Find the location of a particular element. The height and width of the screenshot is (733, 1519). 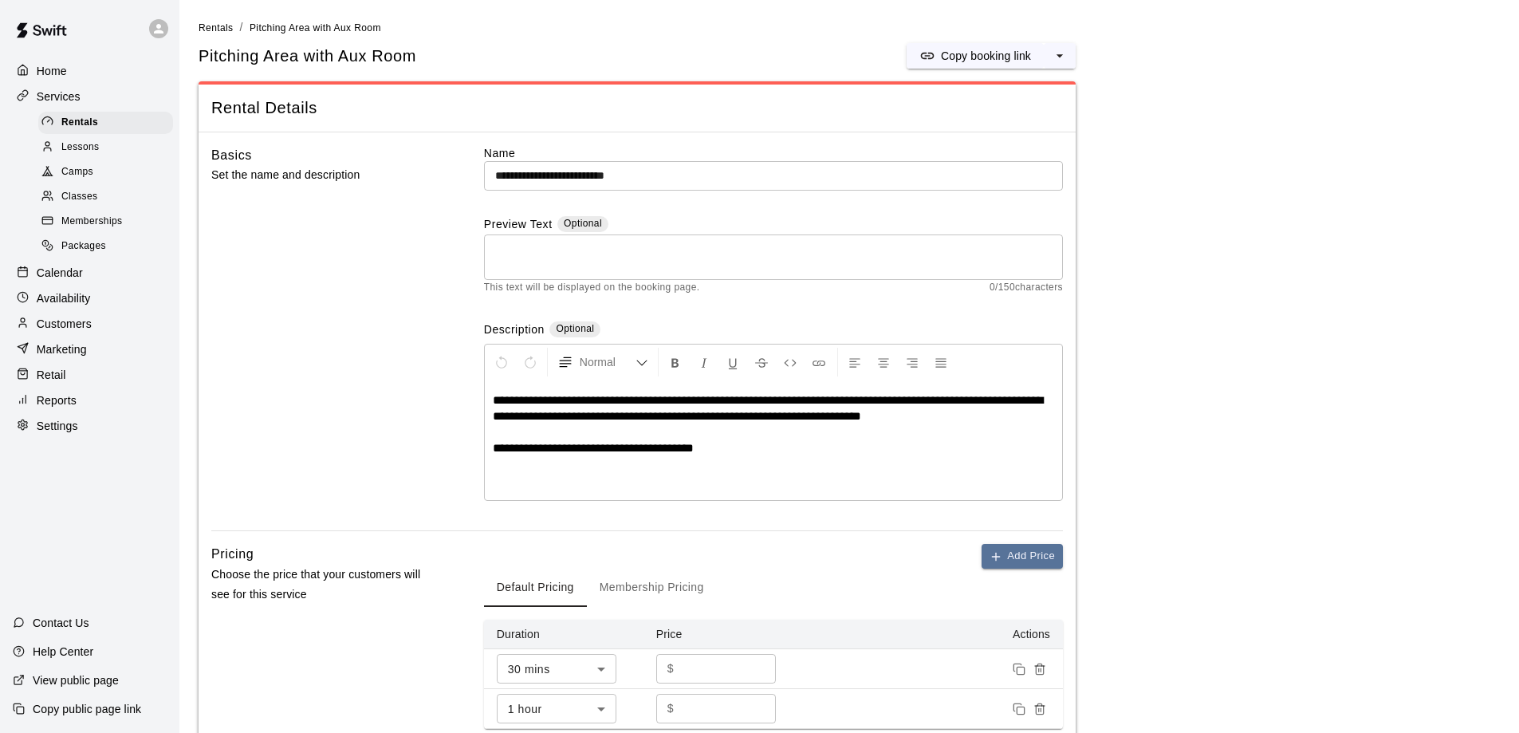

span: Memberships is located at coordinates (92, 222).